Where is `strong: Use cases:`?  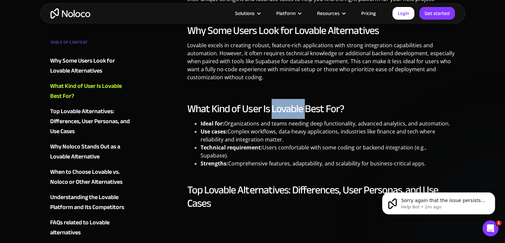
strong: Use cases: is located at coordinates (214, 131).